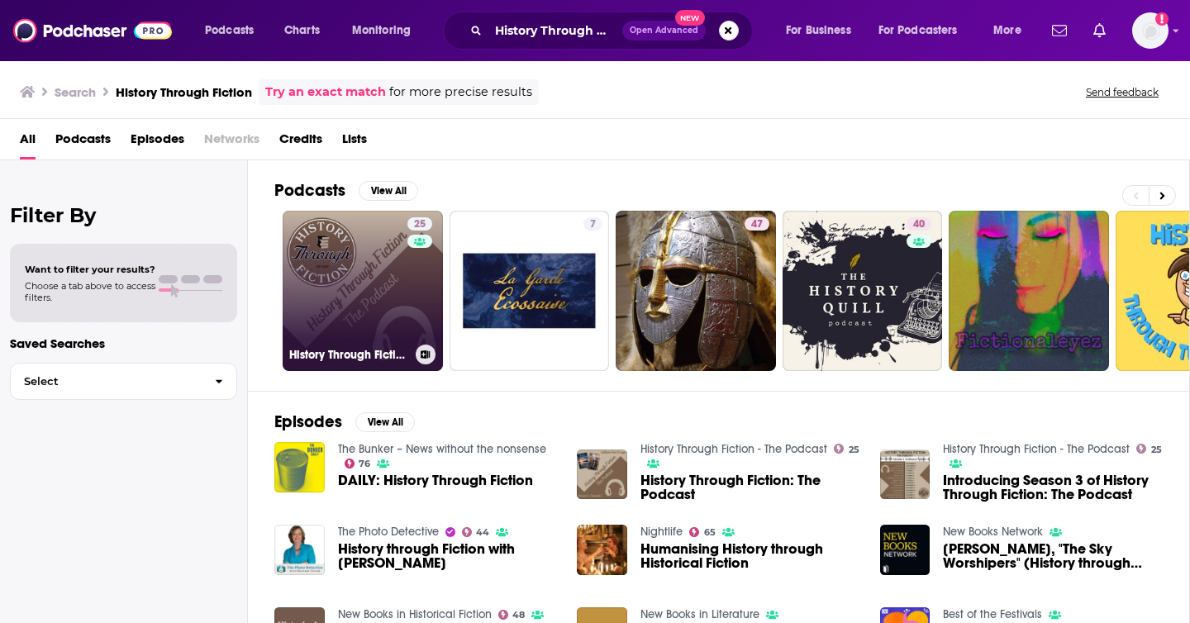 The height and width of the screenshot is (623, 1190). Describe the element at coordinates (364, 464) in the screenshot. I see `span: 76` at that location.